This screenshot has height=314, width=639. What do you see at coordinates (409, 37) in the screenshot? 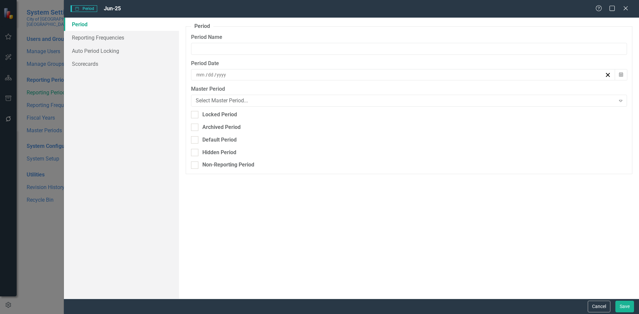
I see `label: Period Name` at bounding box center [409, 37].